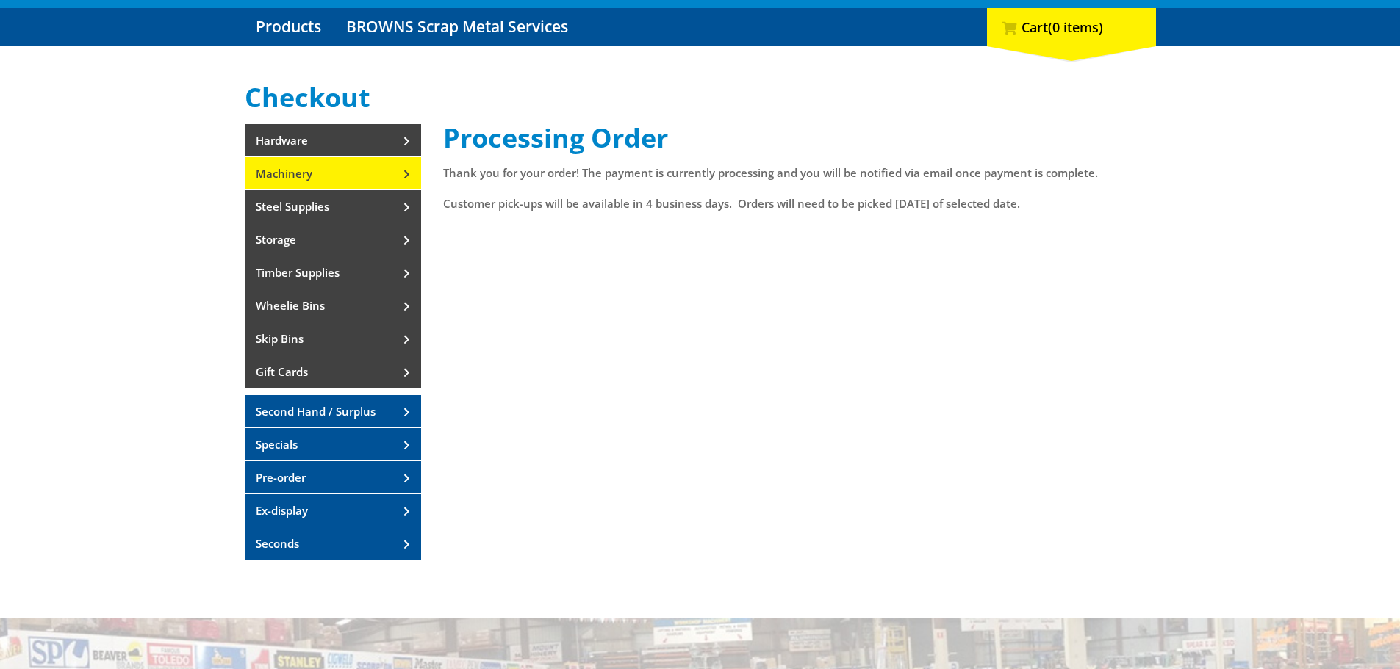 Image resolution: width=1400 pixels, height=669 pixels. What do you see at coordinates (799, 173) in the screenshot?
I see `p: Thank you for your order! The payment is currently processing and you will be notified via email ...` at bounding box center [799, 173].